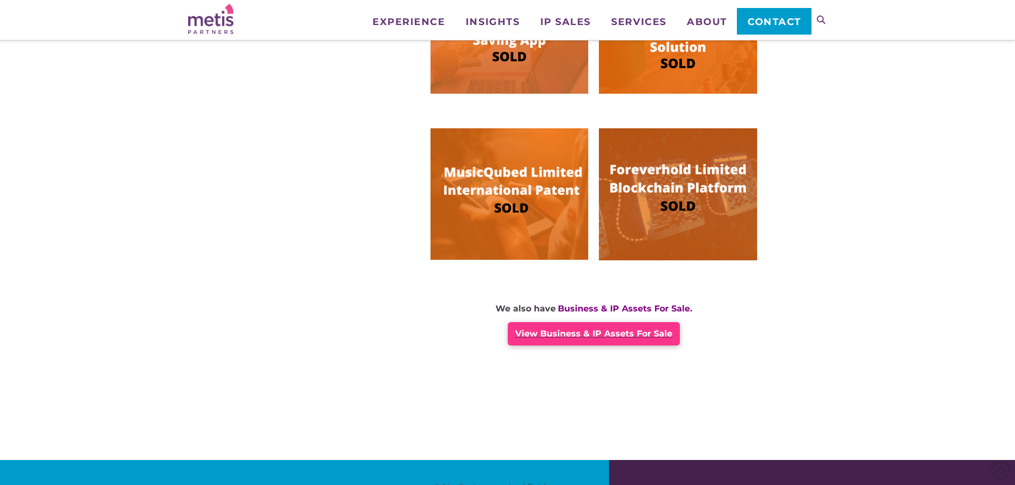  I want to click on span: IP Sales, so click(565, 22).